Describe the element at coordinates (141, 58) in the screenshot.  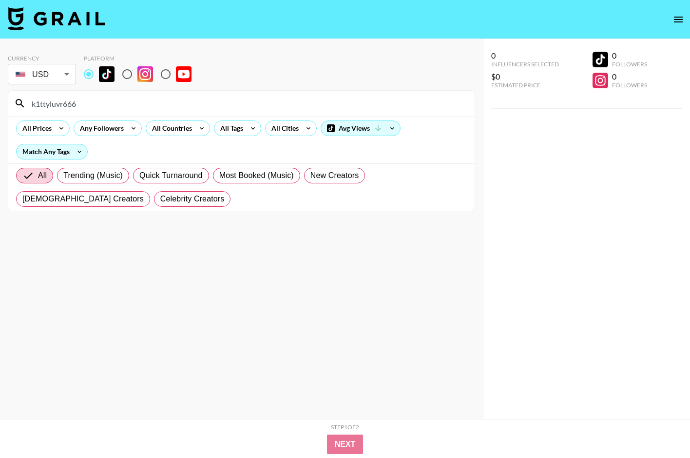
I see `div: Platform` at that location.